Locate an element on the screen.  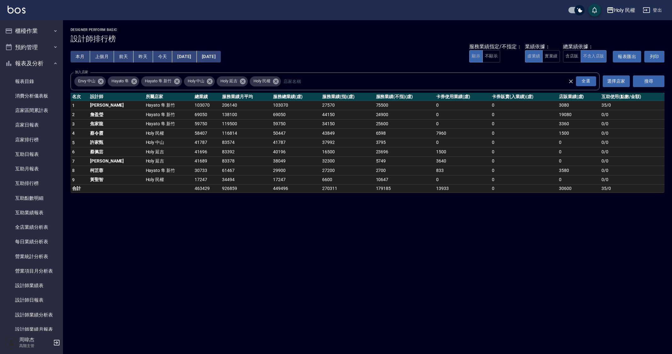
h3: 設計師排行榜 is located at coordinates (368, 39).